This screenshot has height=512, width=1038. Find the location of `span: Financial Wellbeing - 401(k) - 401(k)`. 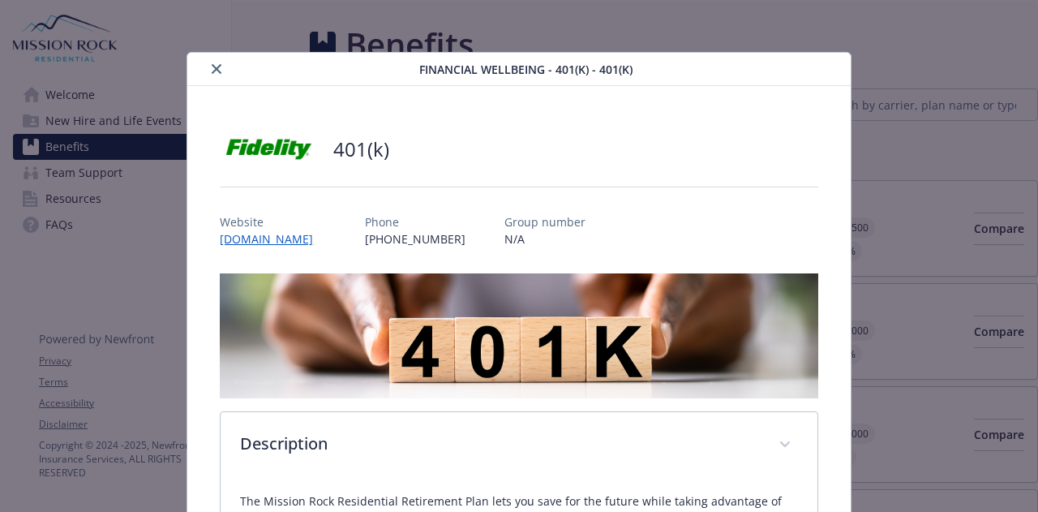

span: Financial Wellbeing - 401(k) - 401(k) is located at coordinates (526, 69).